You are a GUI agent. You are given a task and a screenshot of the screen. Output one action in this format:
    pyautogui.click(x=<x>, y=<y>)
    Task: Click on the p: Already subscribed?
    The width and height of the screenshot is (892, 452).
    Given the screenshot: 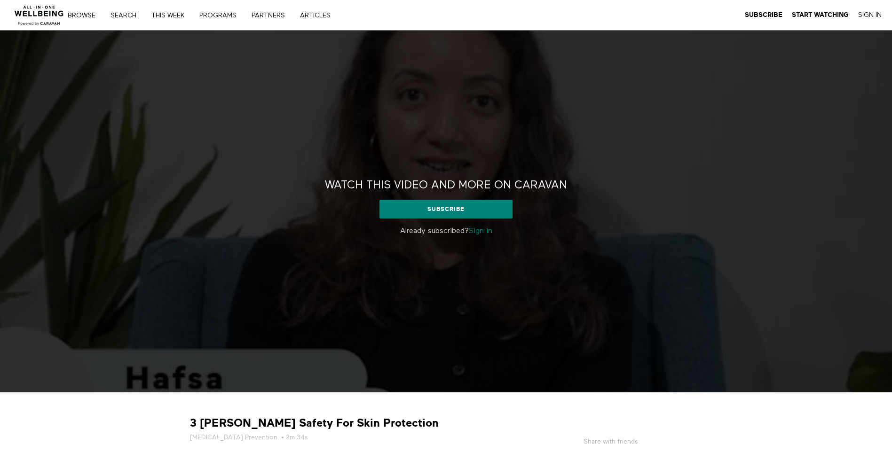 What is the action you would take?
    pyautogui.click(x=446, y=231)
    